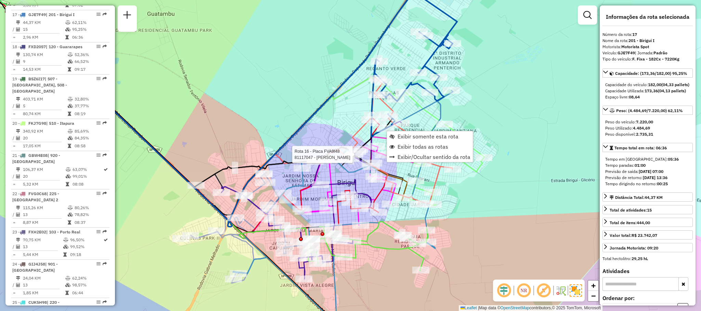  I want to click on span: 21 -, so click(36, 158).